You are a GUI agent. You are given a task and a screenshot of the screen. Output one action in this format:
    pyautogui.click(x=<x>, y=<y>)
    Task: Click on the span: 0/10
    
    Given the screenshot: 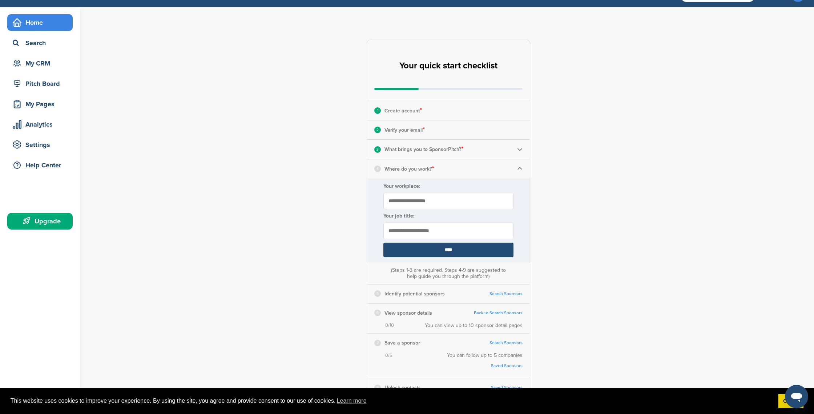 What is the action you would take?
    pyautogui.click(x=390, y=325)
    